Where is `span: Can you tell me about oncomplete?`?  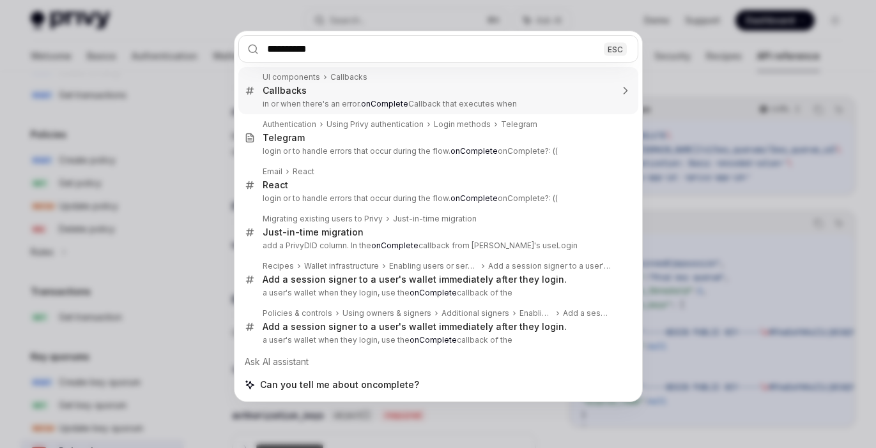 span: Can you tell me about oncomplete? is located at coordinates (339, 385).